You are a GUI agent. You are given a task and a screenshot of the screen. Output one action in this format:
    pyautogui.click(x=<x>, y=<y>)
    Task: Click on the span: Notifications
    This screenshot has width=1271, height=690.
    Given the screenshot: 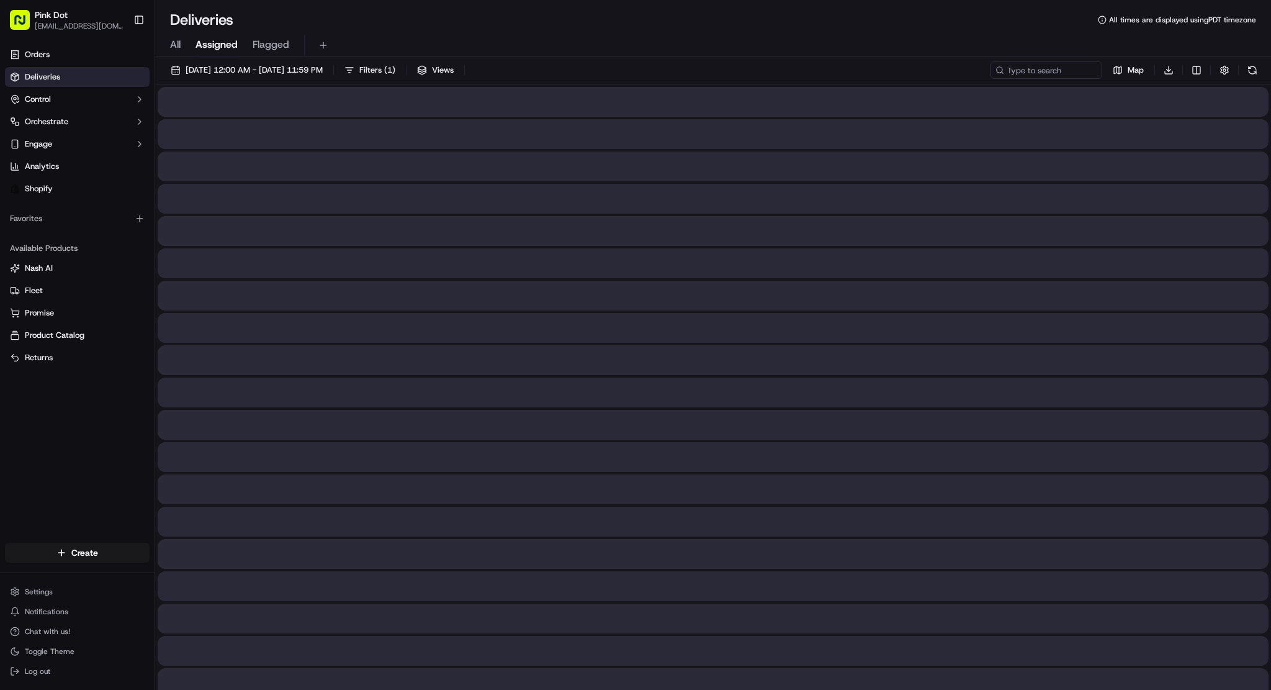 What is the action you would take?
    pyautogui.click(x=47, y=611)
    